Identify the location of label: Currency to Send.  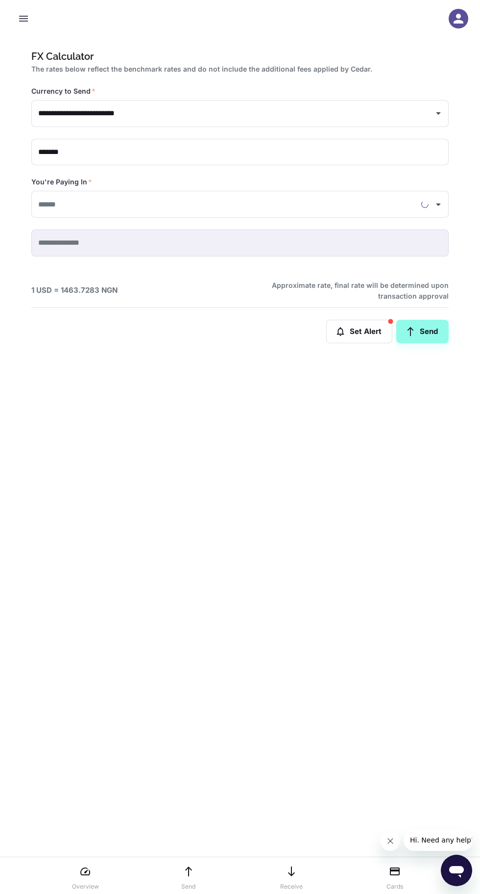
(63, 91).